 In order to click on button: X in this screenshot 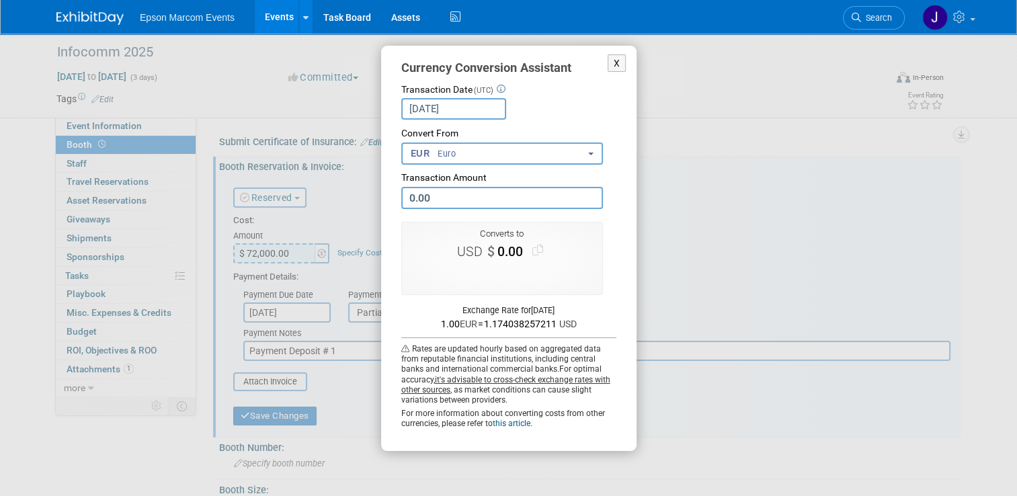, I will do `click(617, 63)`.